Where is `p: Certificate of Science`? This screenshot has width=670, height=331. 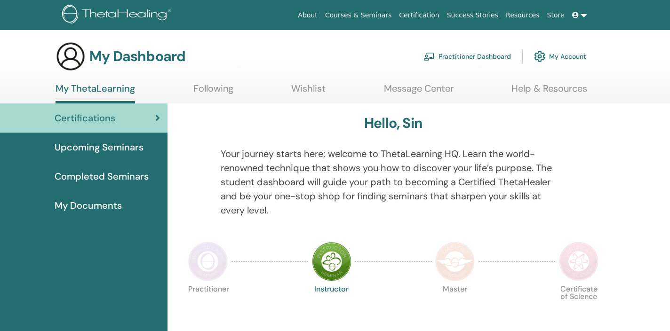
p: Certificate of Science is located at coordinates (579, 305).